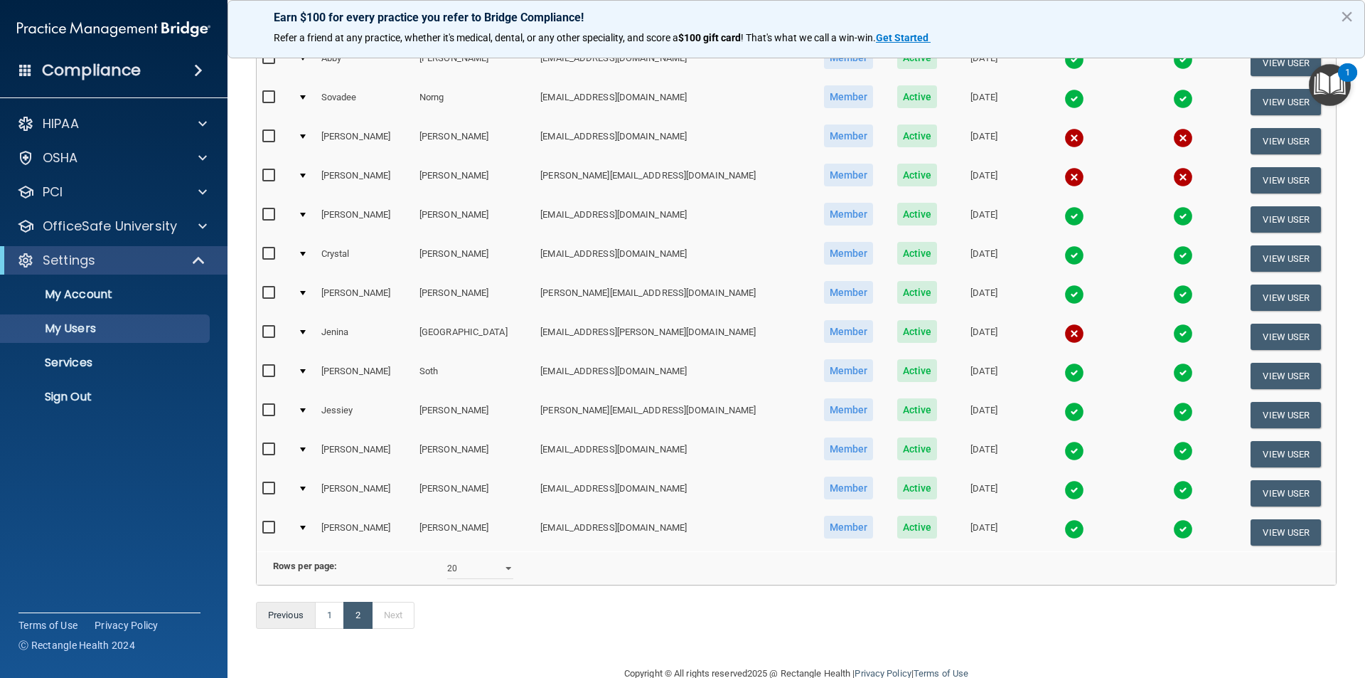 The image size is (1365, 678). I want to click on div: 1, so click(1348, 82).